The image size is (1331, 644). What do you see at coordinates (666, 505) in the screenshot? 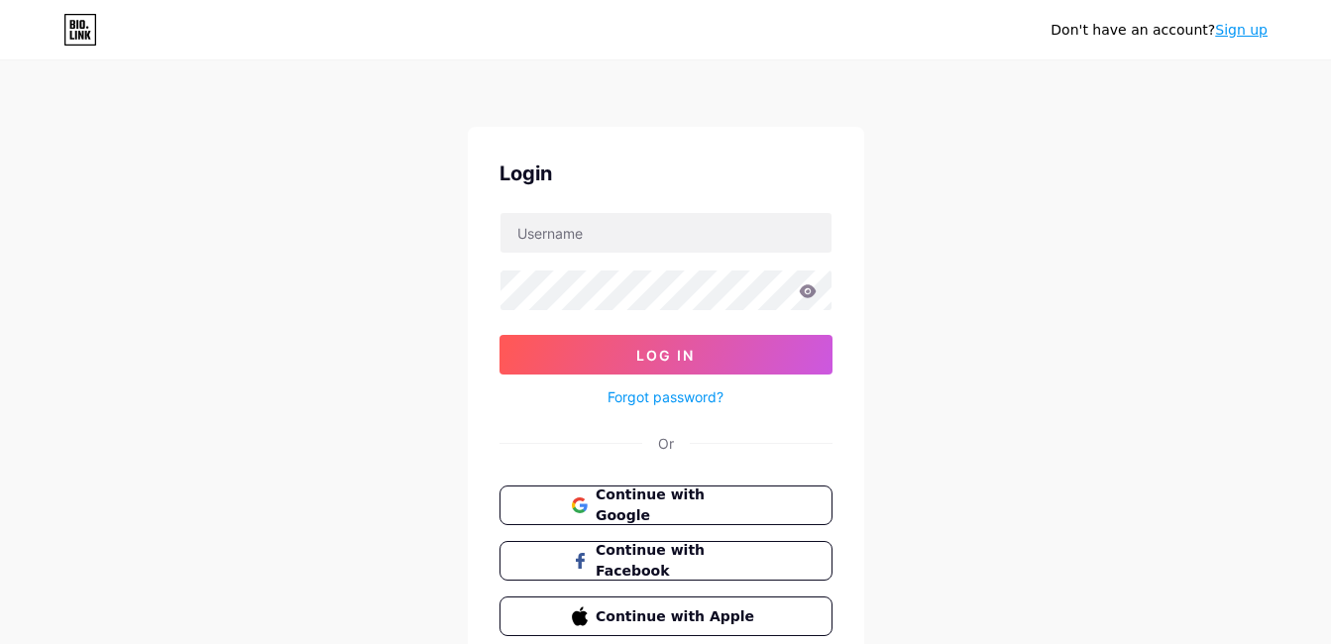
I see `button: Continue with Google` at bounding box center [666, 505].